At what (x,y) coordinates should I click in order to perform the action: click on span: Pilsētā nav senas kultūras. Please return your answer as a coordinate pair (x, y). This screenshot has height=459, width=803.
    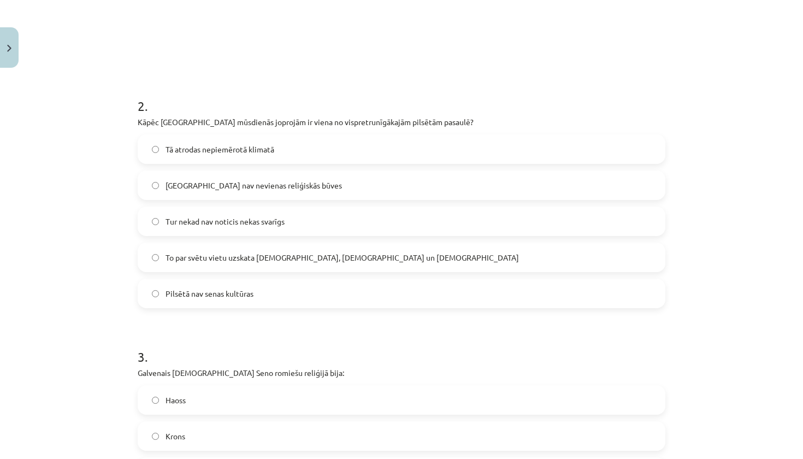
    Looking at the image, I should click on (209, 293).